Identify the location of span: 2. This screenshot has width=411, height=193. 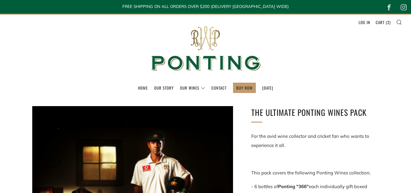
(389, 22).